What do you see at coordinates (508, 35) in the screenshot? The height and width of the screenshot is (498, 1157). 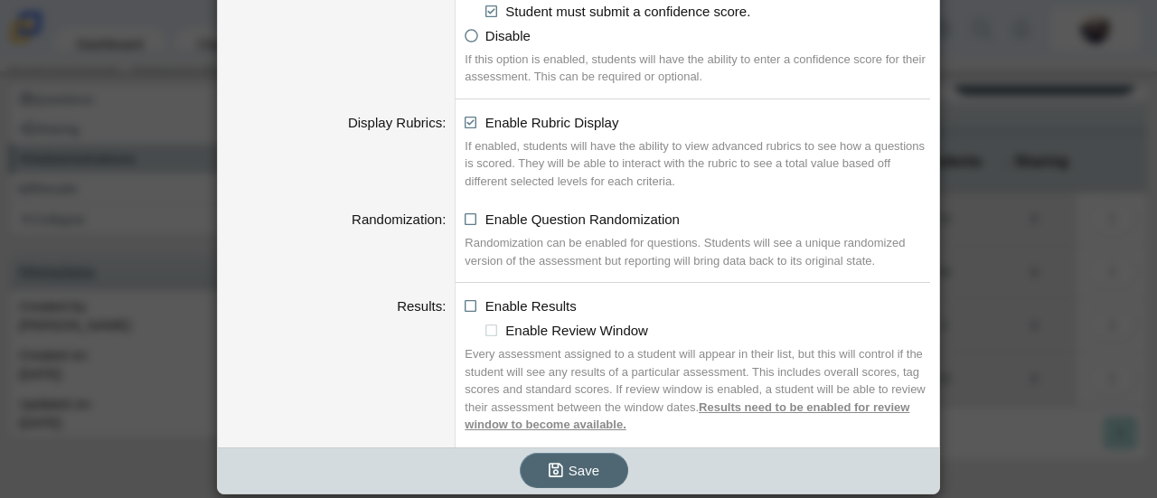 I see `span: Disable` at bounding box center [508, 35].